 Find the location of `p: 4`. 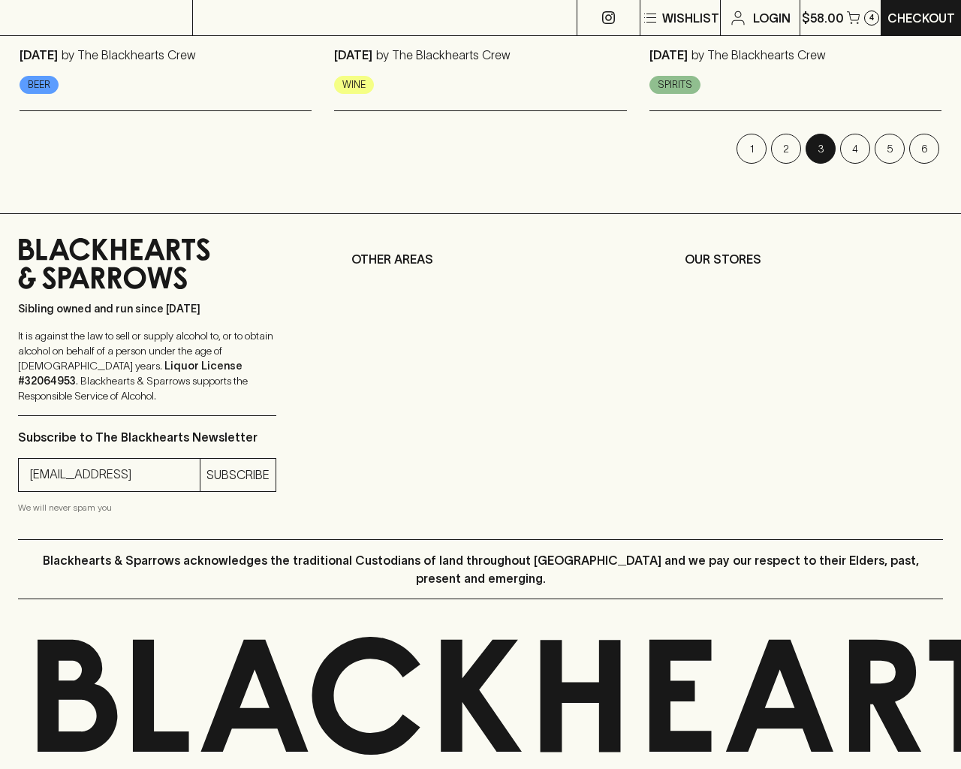

p: 4 is located at coordinates (872, 17).